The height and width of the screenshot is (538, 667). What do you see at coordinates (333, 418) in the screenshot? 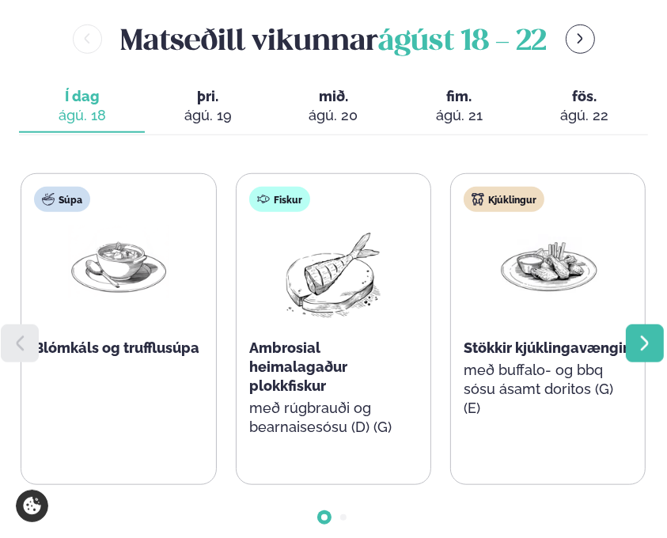
I see `p: með rúgbrauði og bearnaisesósu (D) (G)` at bounding box center [333, 418].